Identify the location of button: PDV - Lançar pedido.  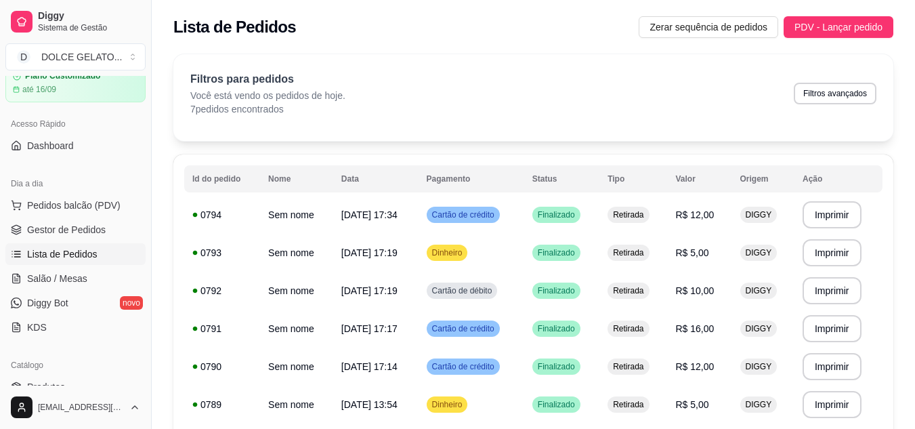
(838, 27).